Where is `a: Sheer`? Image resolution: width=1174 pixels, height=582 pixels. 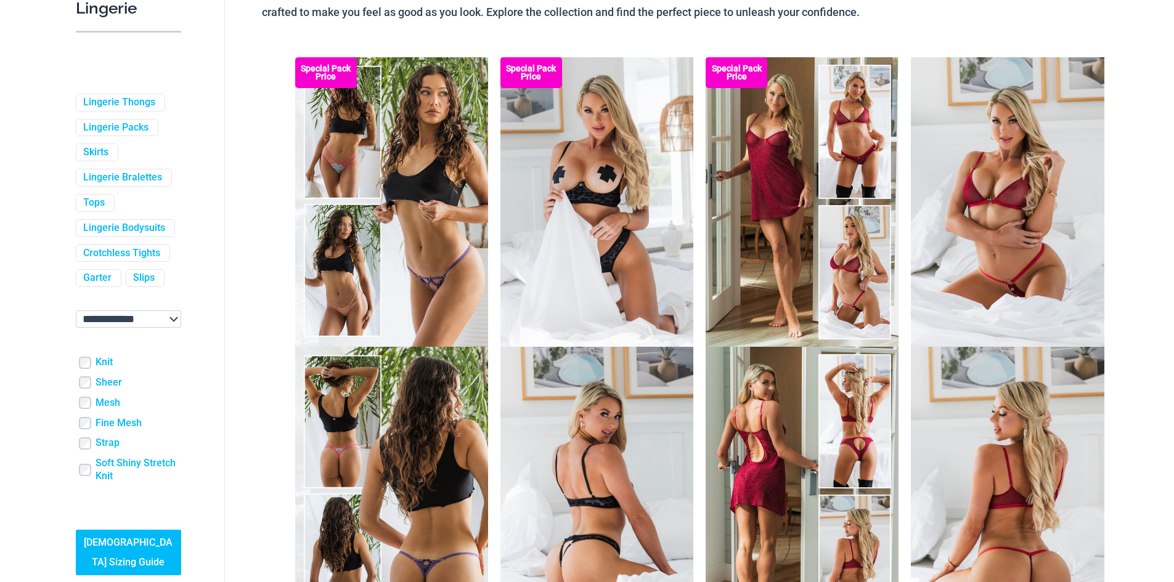 a: Sheer is located at coordinates (108, 383).